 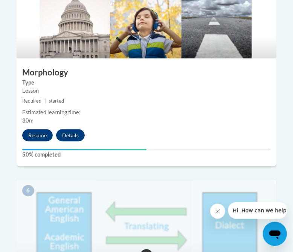 What do you see at coordinates (32, 101) in the screenshot?
I see `span: Required` at bounding box center [32, 101].